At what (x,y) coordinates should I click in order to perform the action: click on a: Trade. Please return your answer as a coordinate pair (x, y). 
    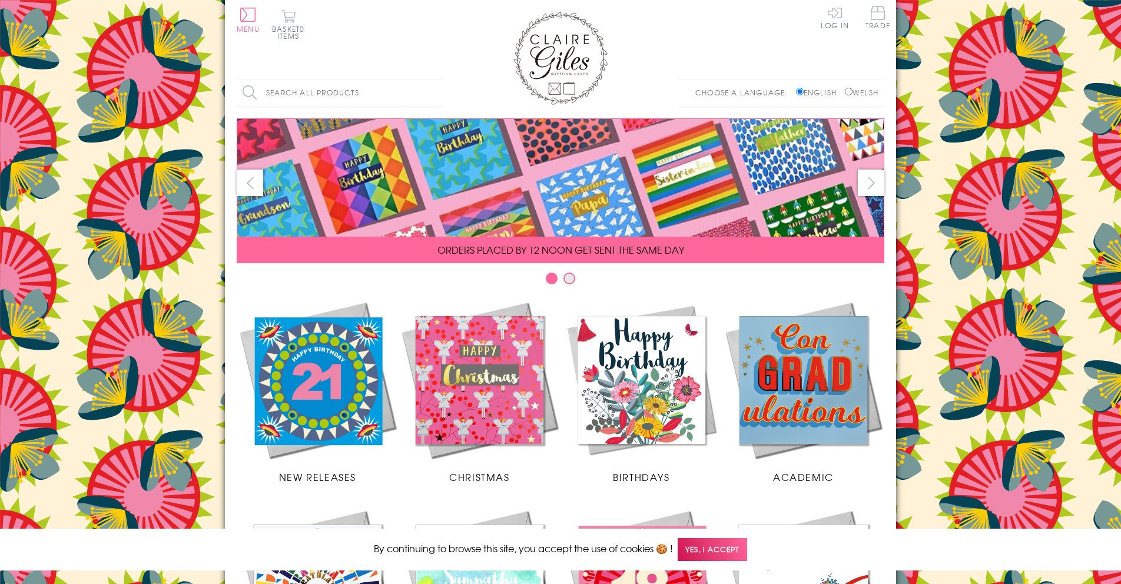
    Looking at the image, I should click on (878, 18).